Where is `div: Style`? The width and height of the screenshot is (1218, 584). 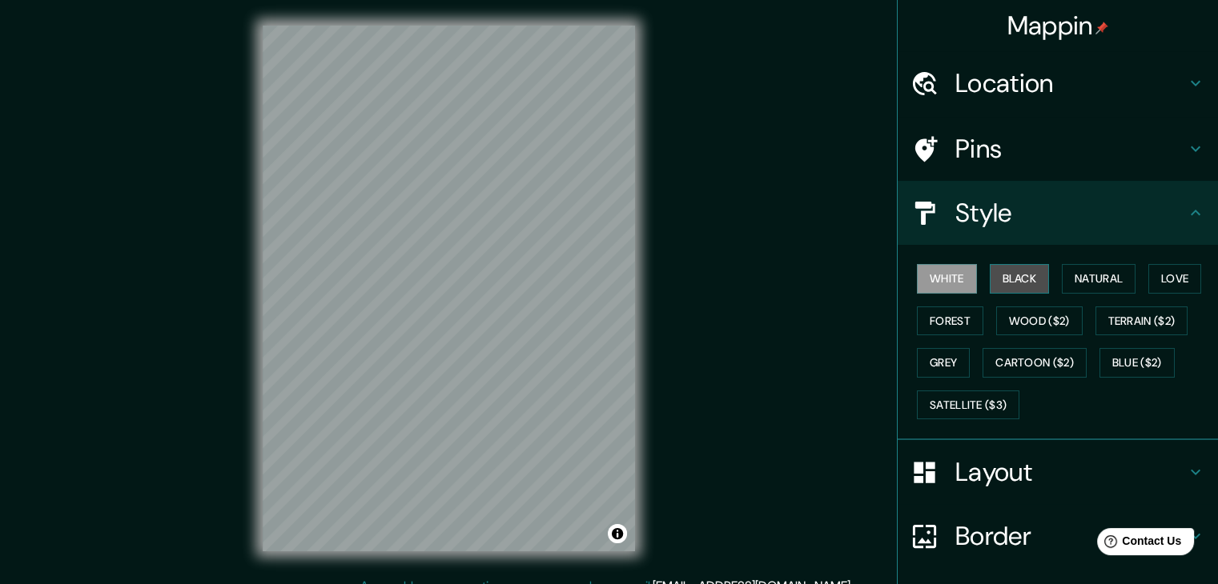 div: Style is located at coordinates (1058, 213).